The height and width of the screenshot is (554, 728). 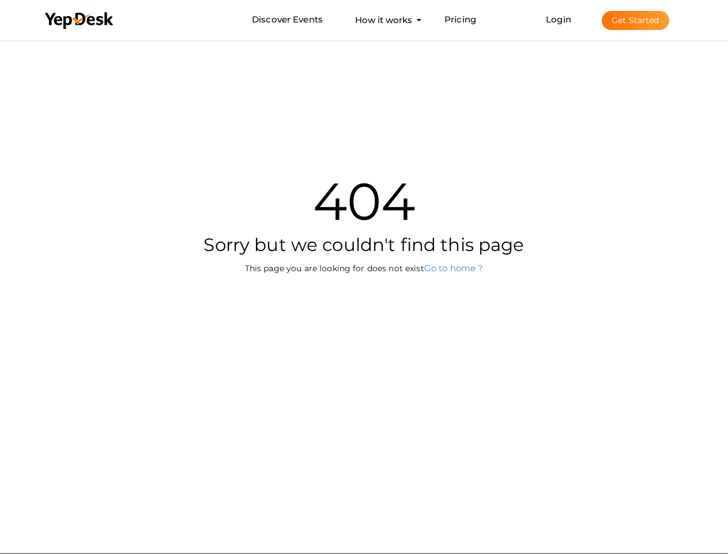 I want to click on h1: 404, so click(x=364, y=201).